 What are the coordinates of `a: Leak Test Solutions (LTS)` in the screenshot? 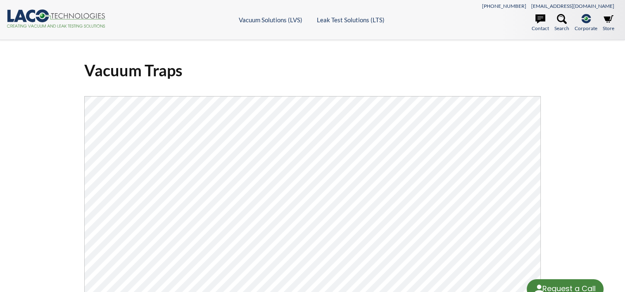 It's located at (351, 20).